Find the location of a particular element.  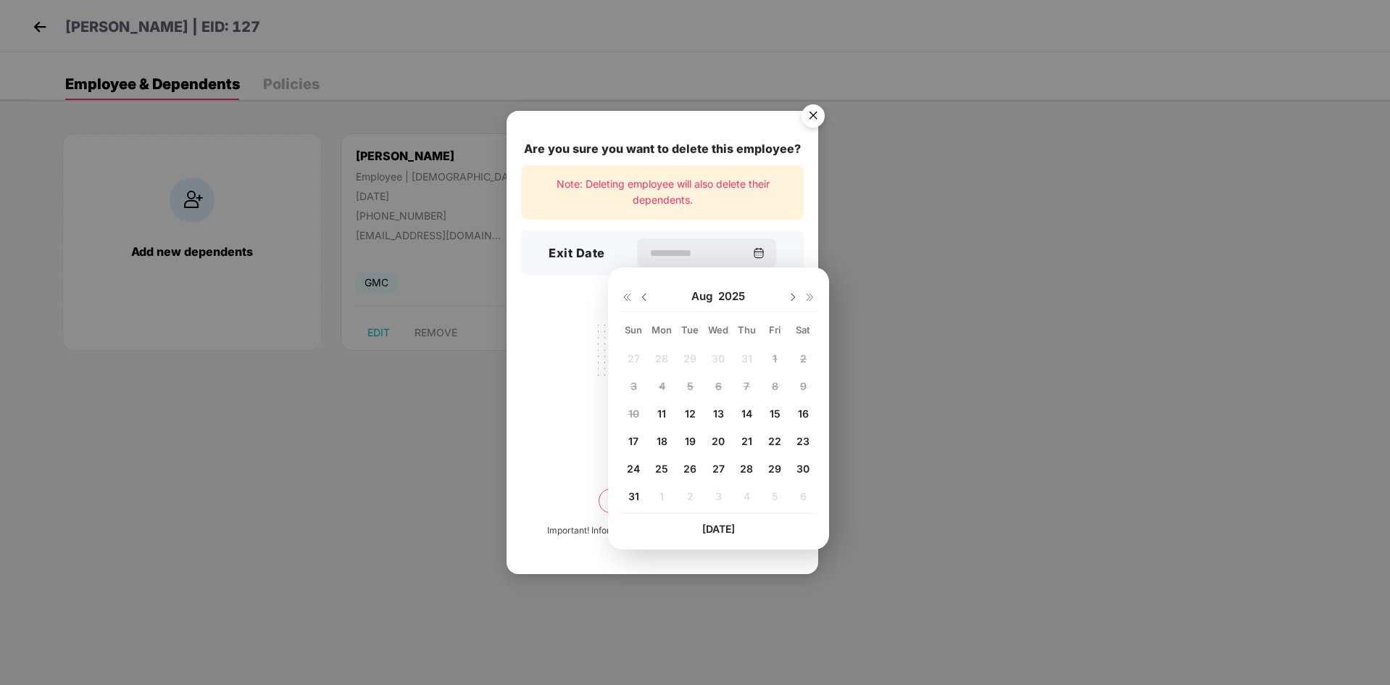

span: 25 is located at coordinates (662, 468).